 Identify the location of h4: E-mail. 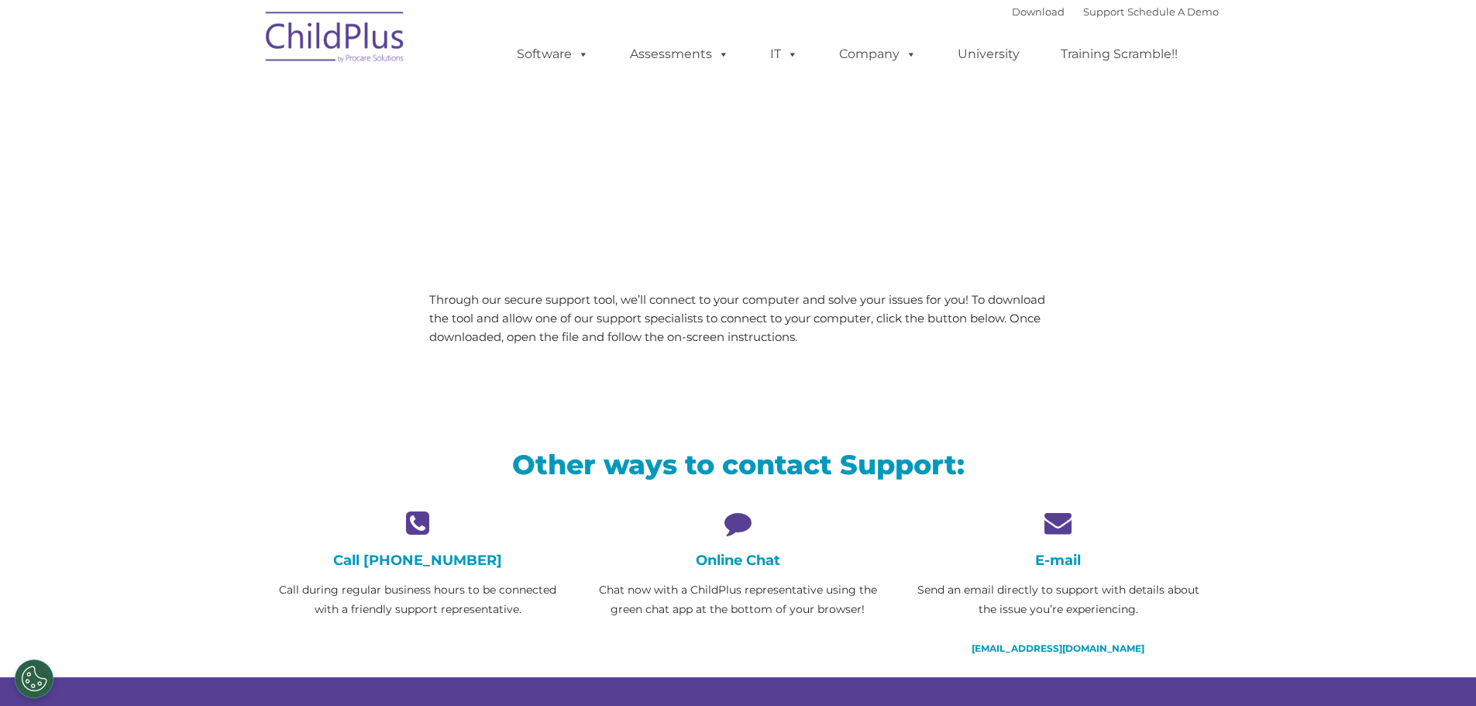
(1058, 560).